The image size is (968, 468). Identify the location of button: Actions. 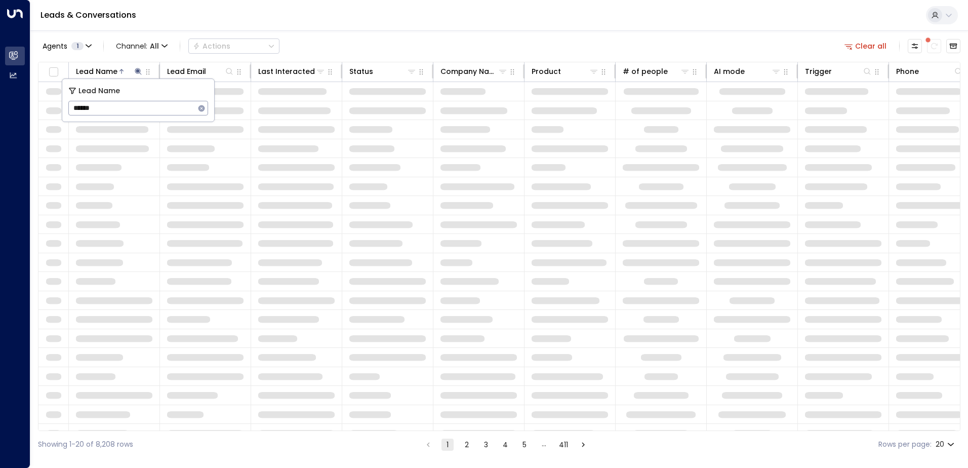
(234, 46).